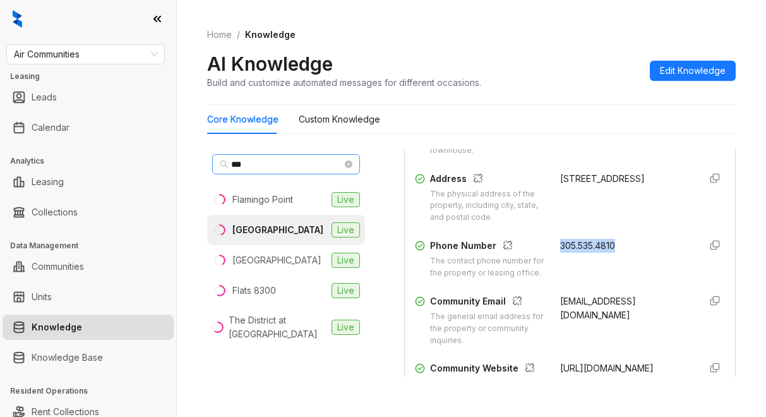 This screenshot has height=417, width=766. What do you see at coordinates (487, 180) in the screenshot?
I see `div: Address` at bounding box center [487, 180].